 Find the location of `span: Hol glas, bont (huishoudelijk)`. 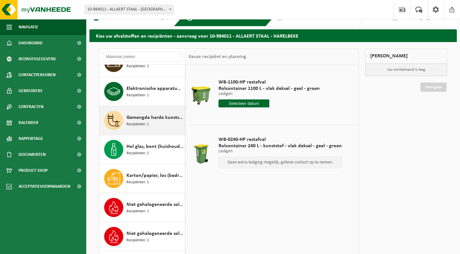

span: Hol glas, bont (huishoudelijk) is located at coordinates (155, 147).